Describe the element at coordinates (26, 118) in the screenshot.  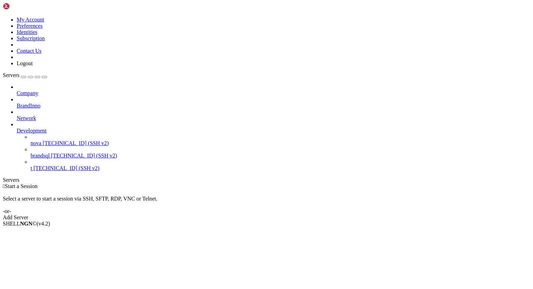
I see `span: Network` at that location.